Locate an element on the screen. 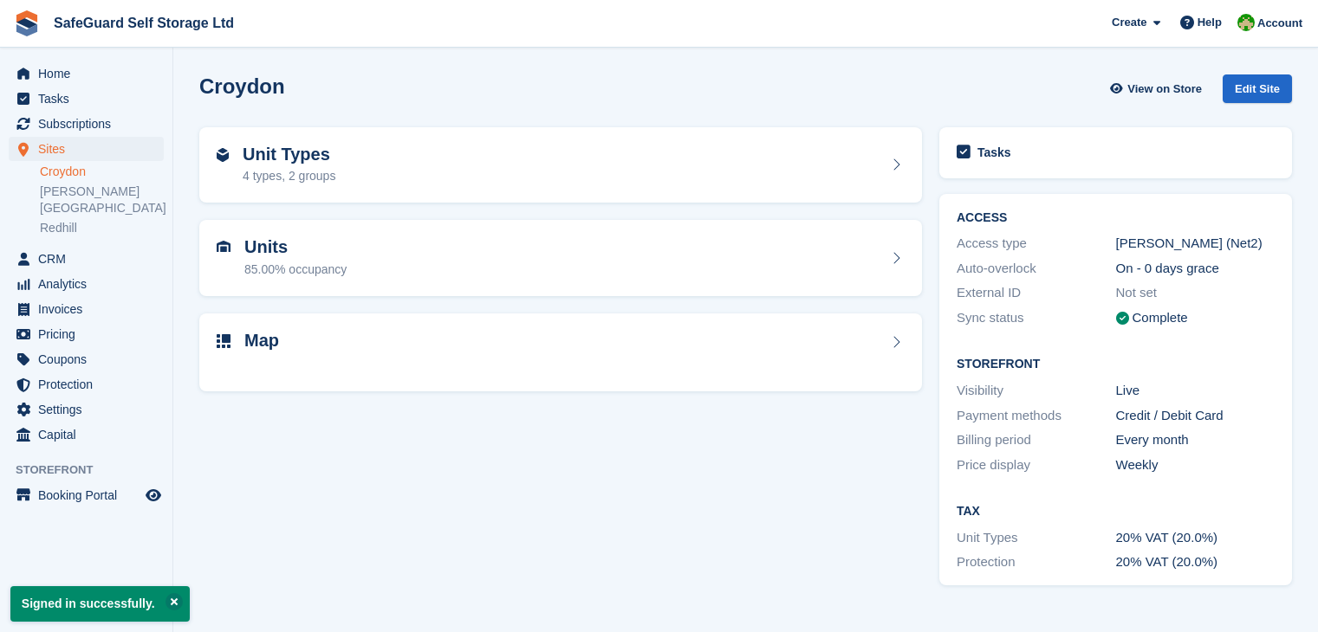 The height and width of the screenshot is (632, 1318). div: Payment methods is located at coordinates (1036, 416).